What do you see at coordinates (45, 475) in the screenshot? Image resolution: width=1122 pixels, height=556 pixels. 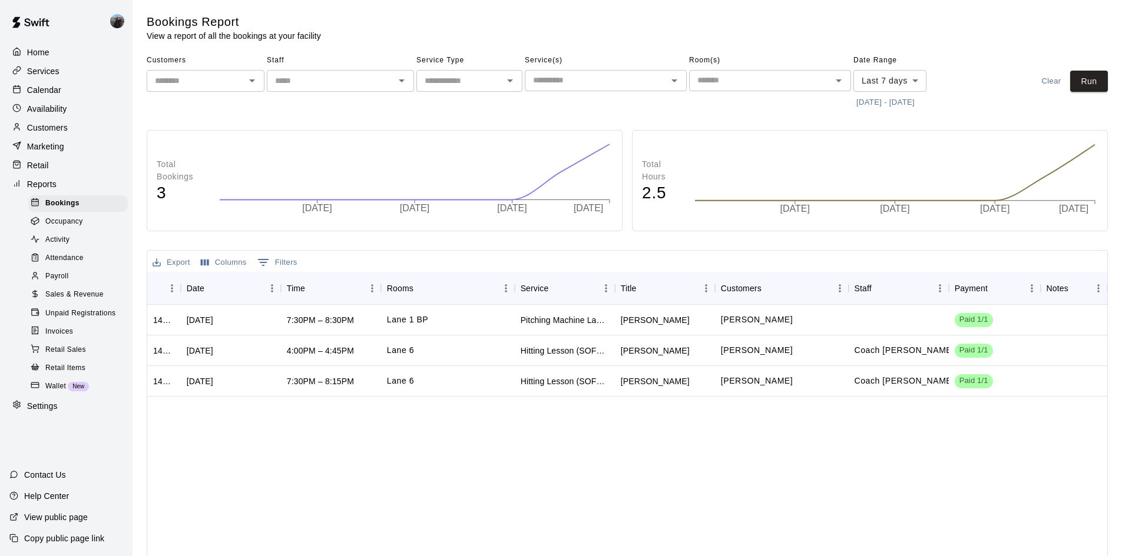 I see `p: Contact Us` at bounding box center [45, 475].